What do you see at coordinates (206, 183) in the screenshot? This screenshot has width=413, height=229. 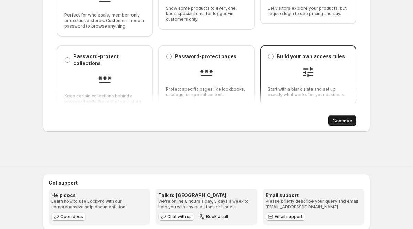 I see `h2: Get support` at bounding box center [206, 183].